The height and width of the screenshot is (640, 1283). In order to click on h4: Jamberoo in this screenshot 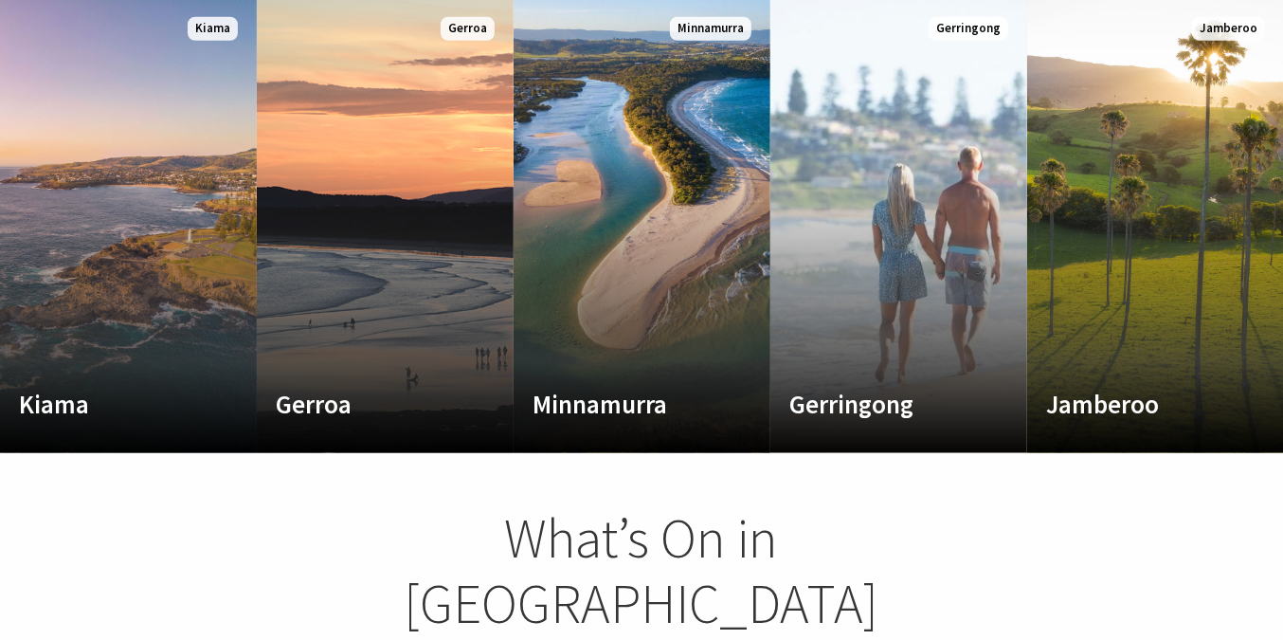, I will do `click(1136, 404)`.